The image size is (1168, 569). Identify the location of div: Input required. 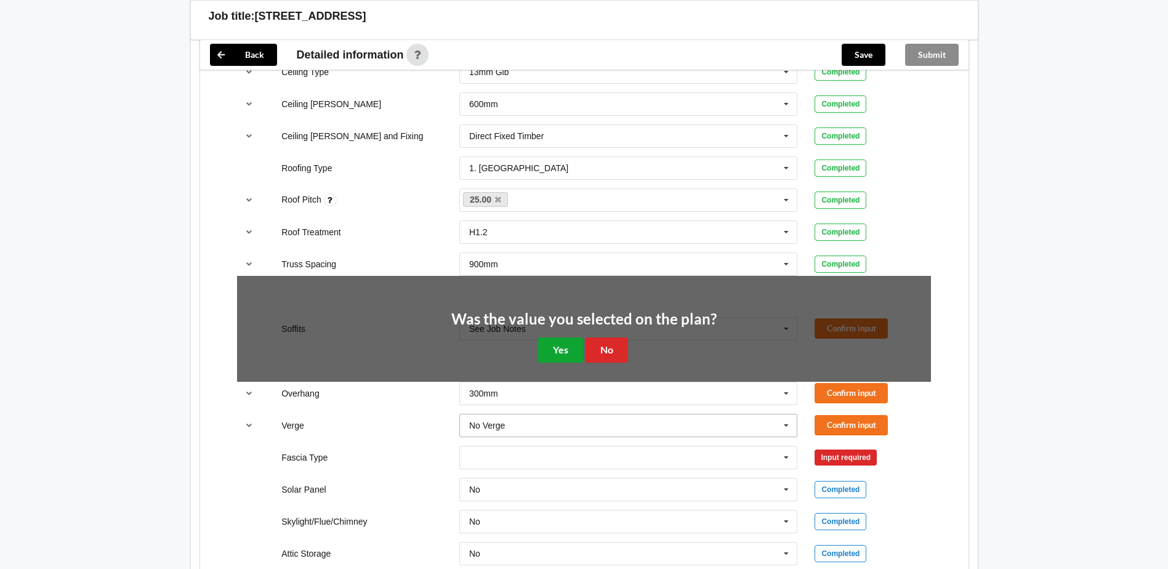
(845, 457).